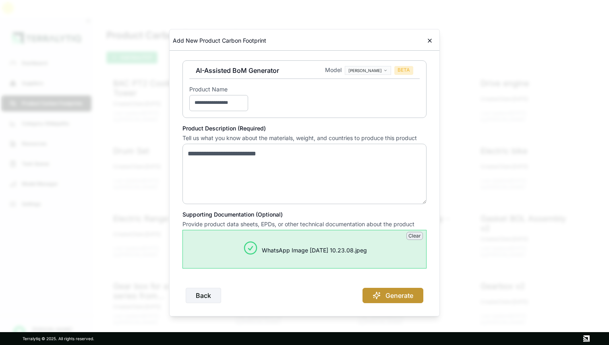 The image size is (609, 345). Describe the element at coordinates (304, 138) in the screenshot. I see `p: Tell us what you know about the materials, weight, and countries to produce this product` at that location.